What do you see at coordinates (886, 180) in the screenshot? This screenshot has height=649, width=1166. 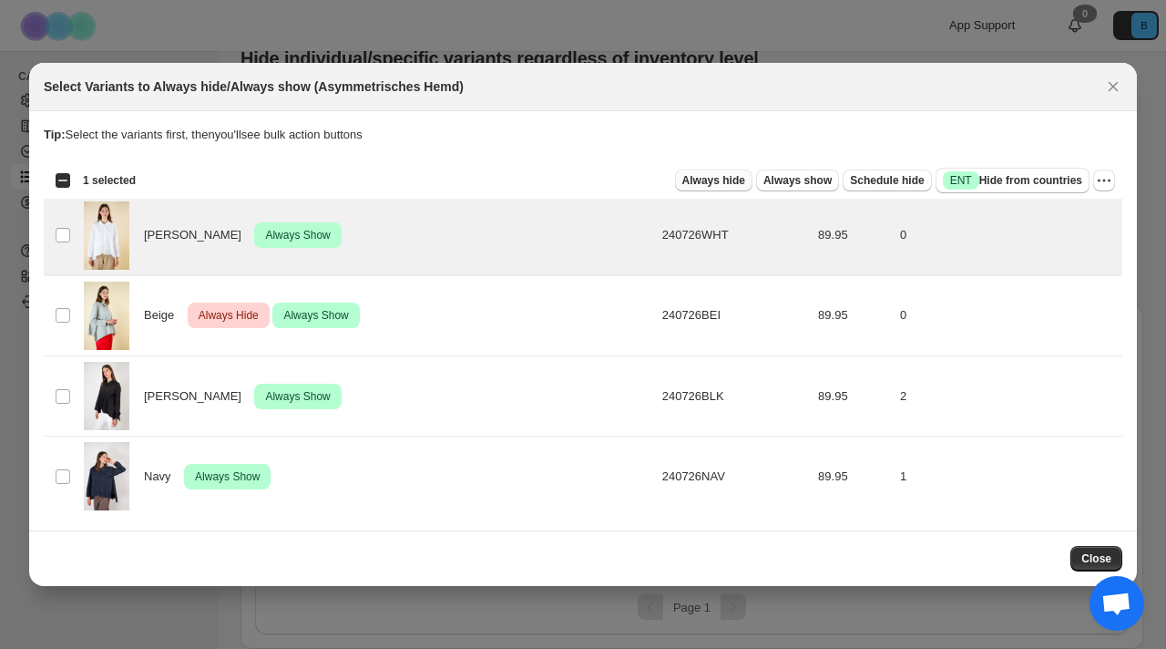 I see `span: Schedule hide` at bounding box center [886, 180].